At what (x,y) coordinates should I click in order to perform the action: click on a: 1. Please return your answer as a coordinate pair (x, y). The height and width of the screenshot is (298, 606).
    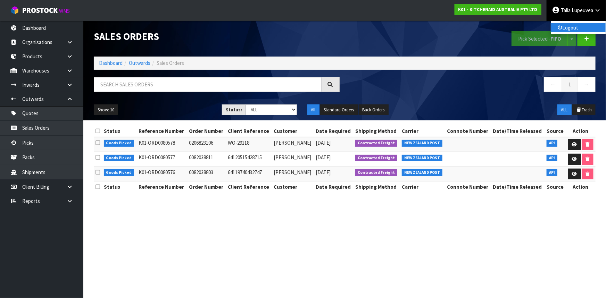
    Looking at the image, I should click on (569, 84).